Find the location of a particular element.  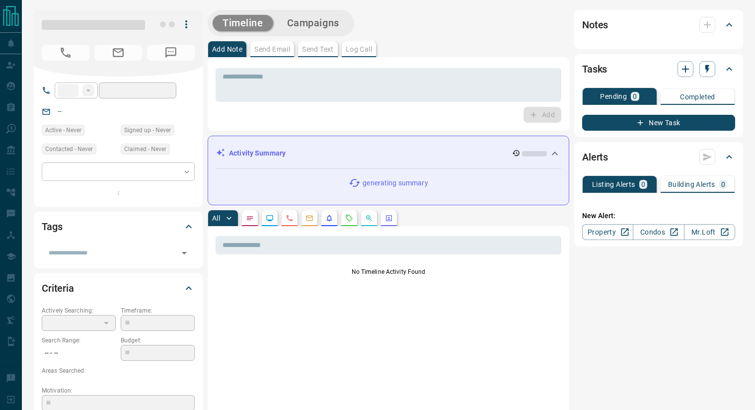

span: Claimed - Never is located at coordinates (145, 149).